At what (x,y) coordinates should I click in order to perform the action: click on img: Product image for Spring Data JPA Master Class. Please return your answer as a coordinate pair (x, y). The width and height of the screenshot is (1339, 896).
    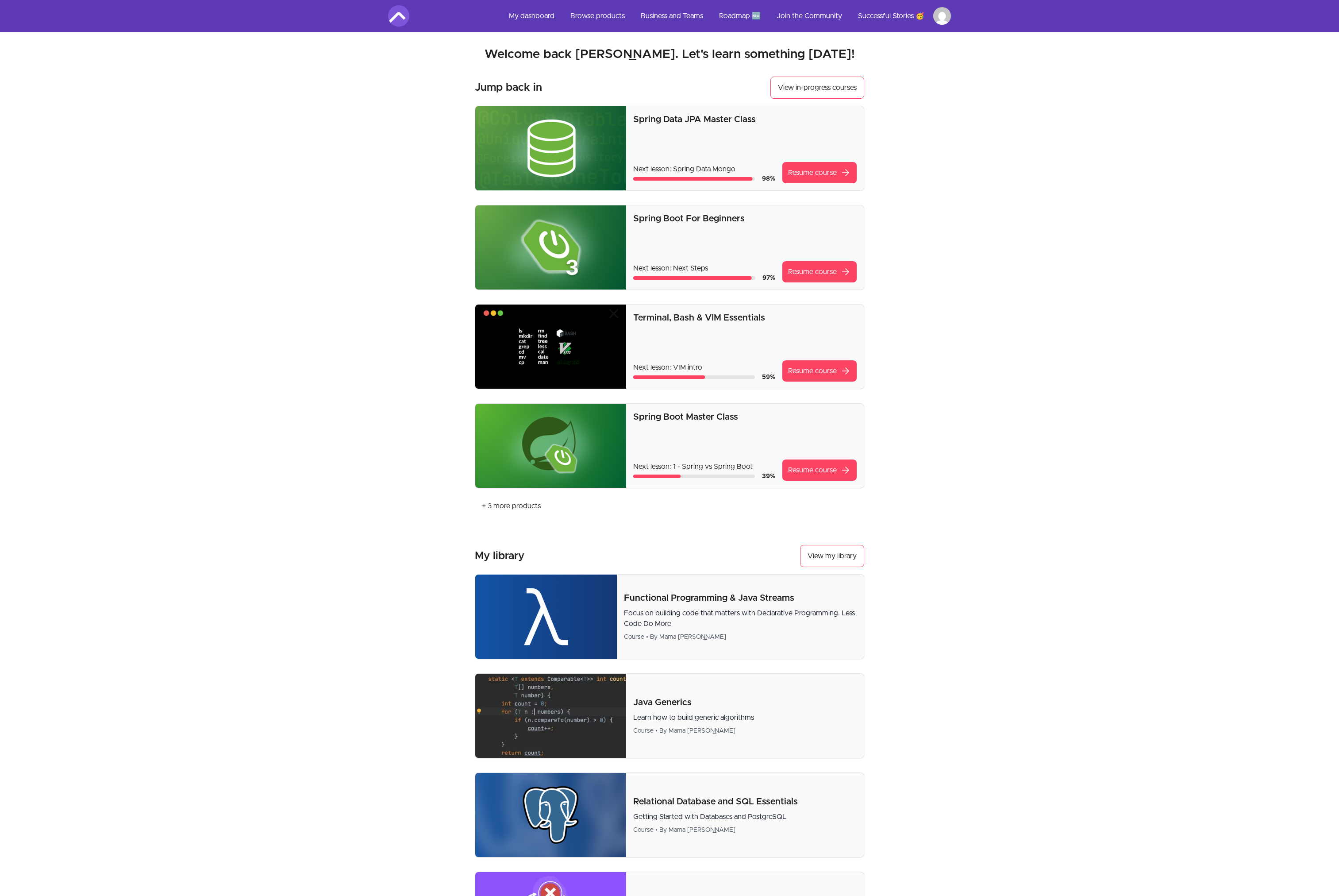
    Looking at the image, I should click on (550, 148).